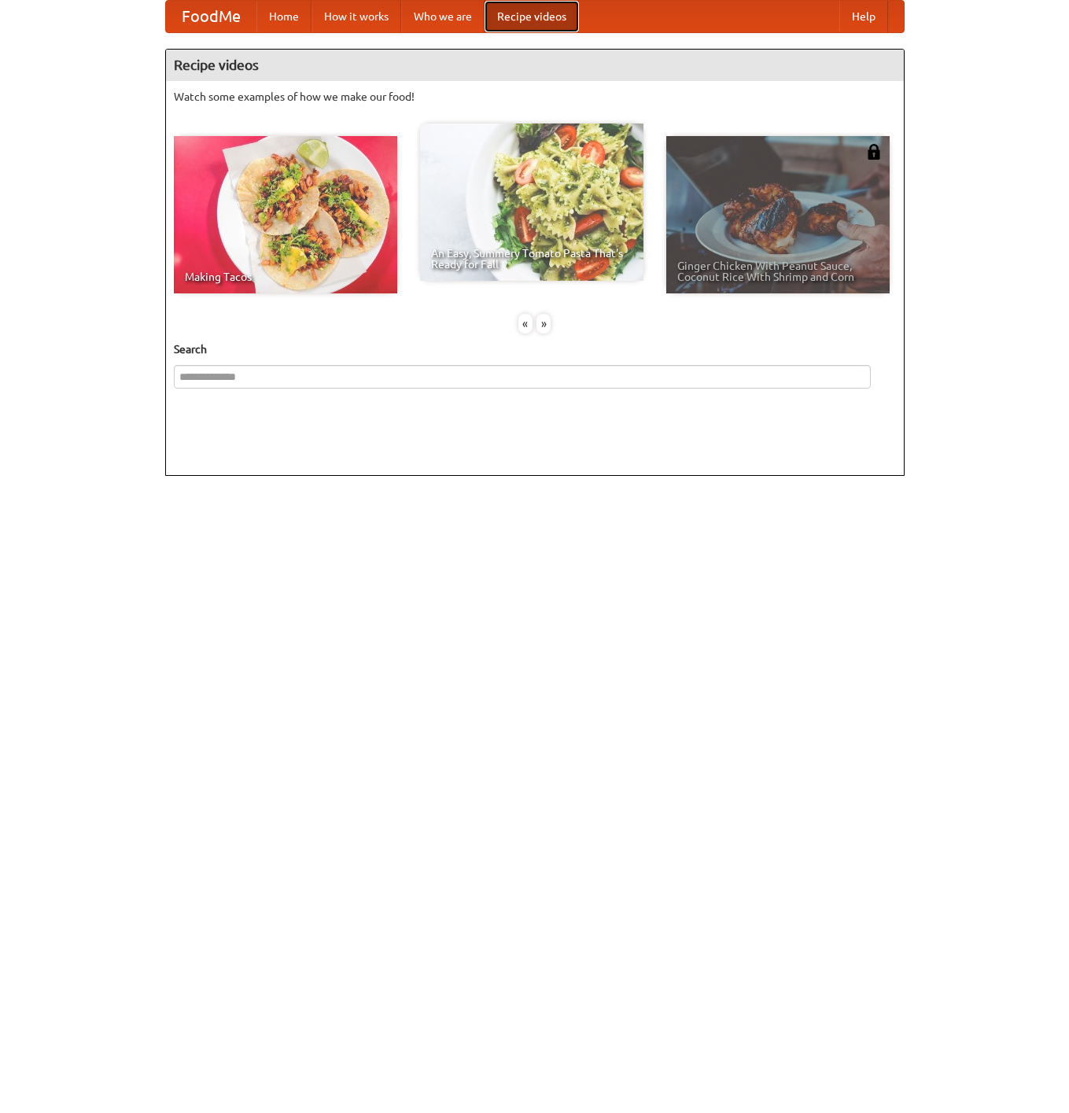 This screenshot has width=1069, height=1113. Describe the element at coordinates (863, 17) in the screenshot. I see `a: Help` at that location.